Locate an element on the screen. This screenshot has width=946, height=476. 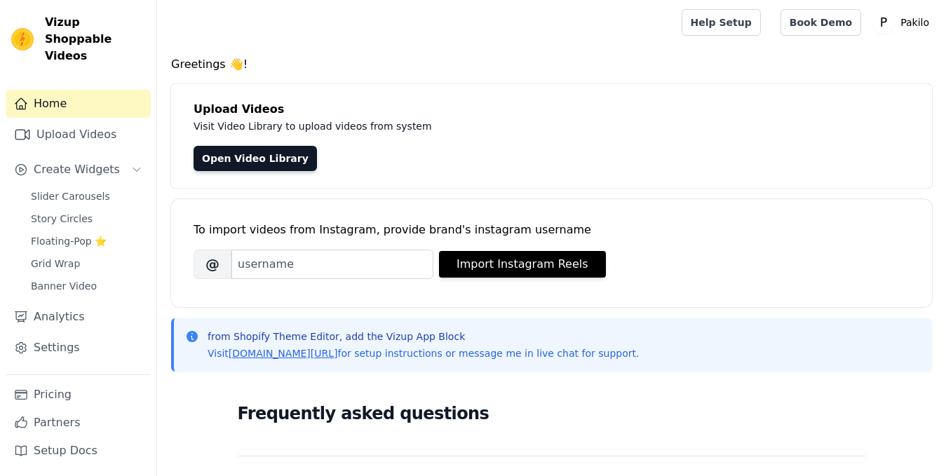
img: Vizup is located at coordinates (22, 39).